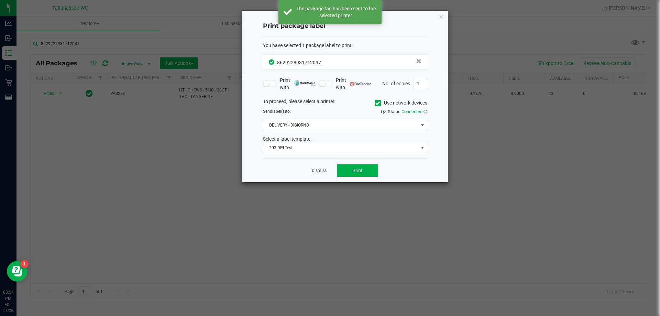 The image size is (660, 316). Describe the element at coordinates (412, 111) in the screenshot. I see `span: Connected` at that location.